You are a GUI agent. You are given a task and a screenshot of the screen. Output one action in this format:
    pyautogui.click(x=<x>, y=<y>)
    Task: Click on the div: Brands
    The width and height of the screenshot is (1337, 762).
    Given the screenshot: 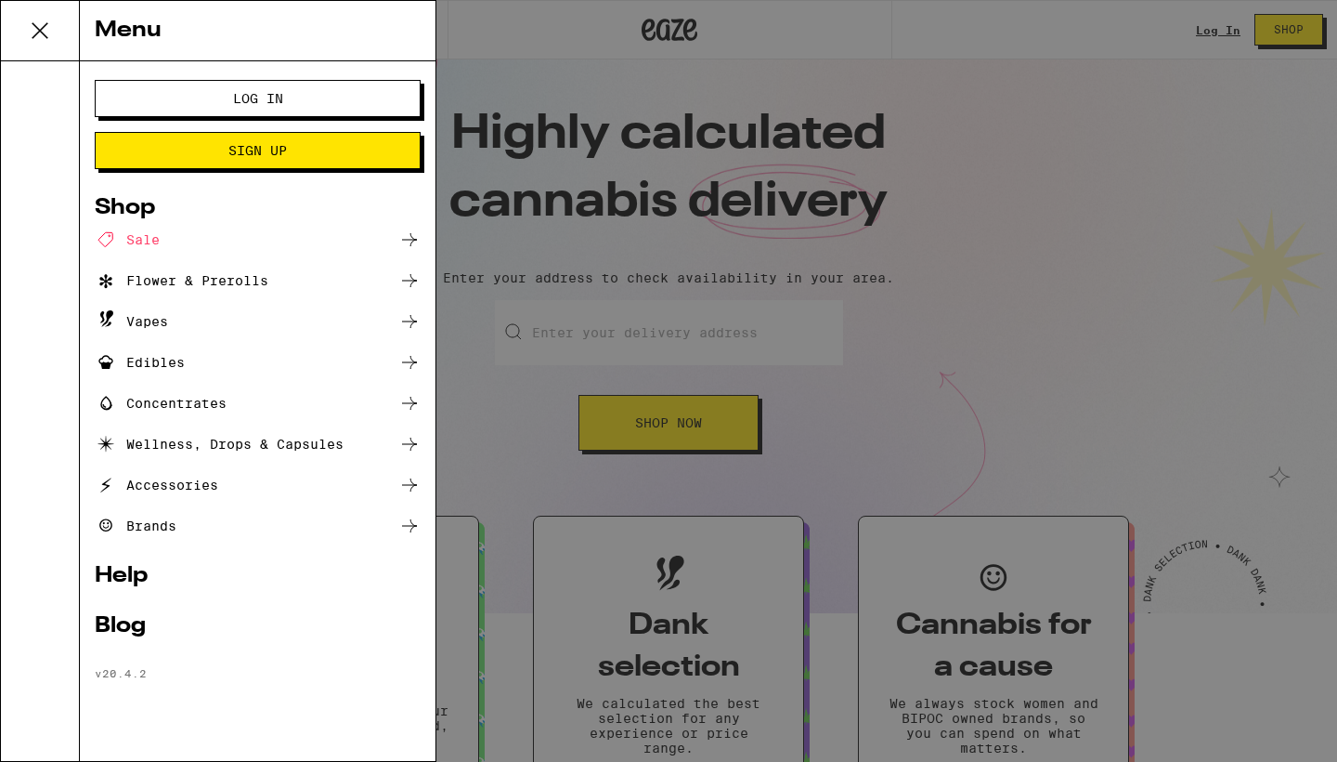 What is the action you would take?
    pyautogui.click(x=136, y=526)
    